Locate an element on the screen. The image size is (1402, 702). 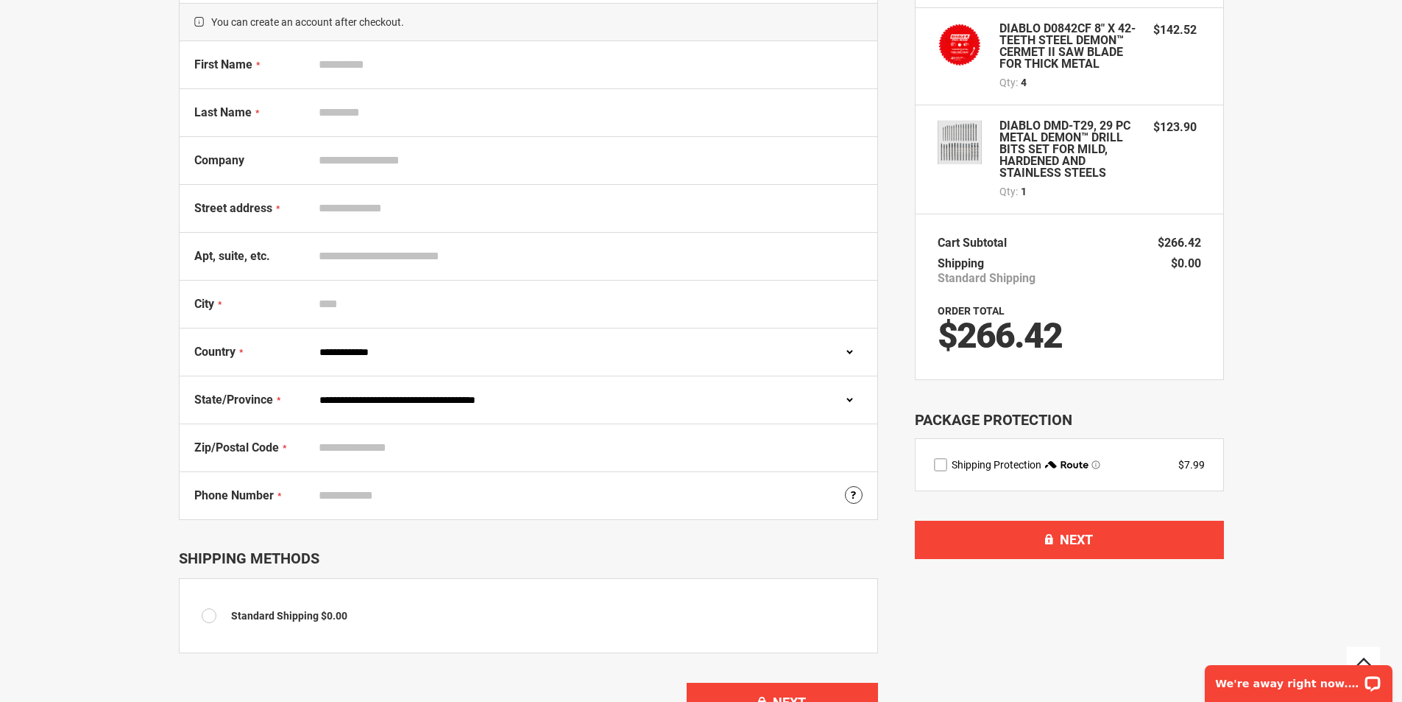
div: Package Protection is located at coordinates (1070, 420).